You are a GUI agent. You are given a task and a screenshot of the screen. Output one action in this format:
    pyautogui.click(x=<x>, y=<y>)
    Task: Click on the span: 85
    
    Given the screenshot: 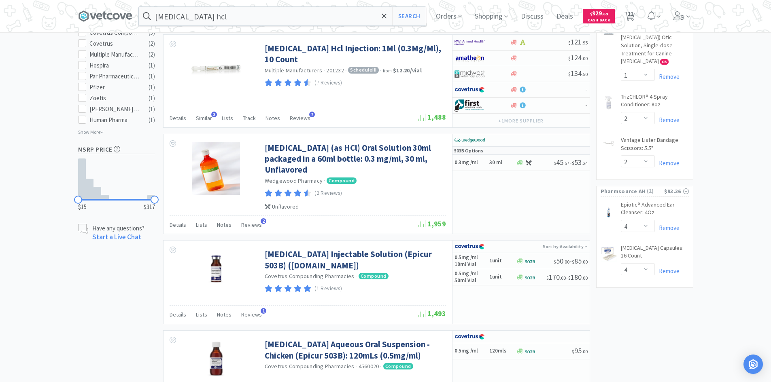 What is the action you would take?
    pyautogui.click(x=579, y=261)
    